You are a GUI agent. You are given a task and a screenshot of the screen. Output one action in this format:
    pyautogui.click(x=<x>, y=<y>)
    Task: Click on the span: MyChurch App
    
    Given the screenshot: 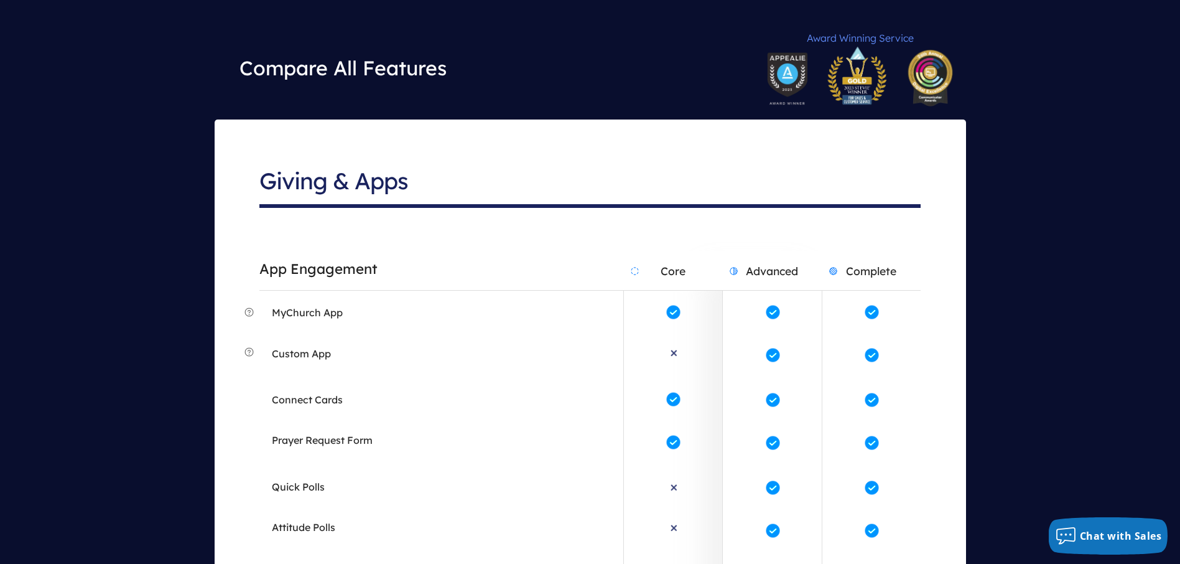 What is the action you would take?
    pyautogui.click(x=307, y=312)
    